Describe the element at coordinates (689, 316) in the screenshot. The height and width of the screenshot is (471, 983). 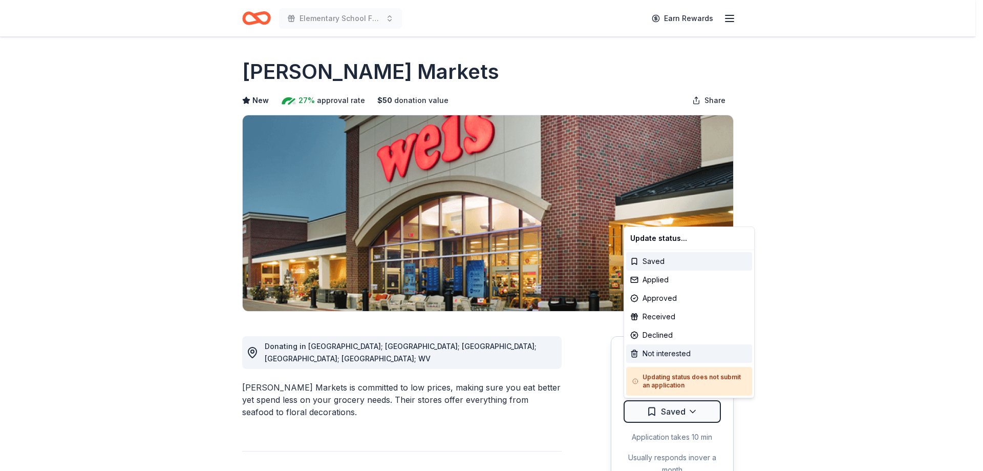
I see `div: Received` at that location.